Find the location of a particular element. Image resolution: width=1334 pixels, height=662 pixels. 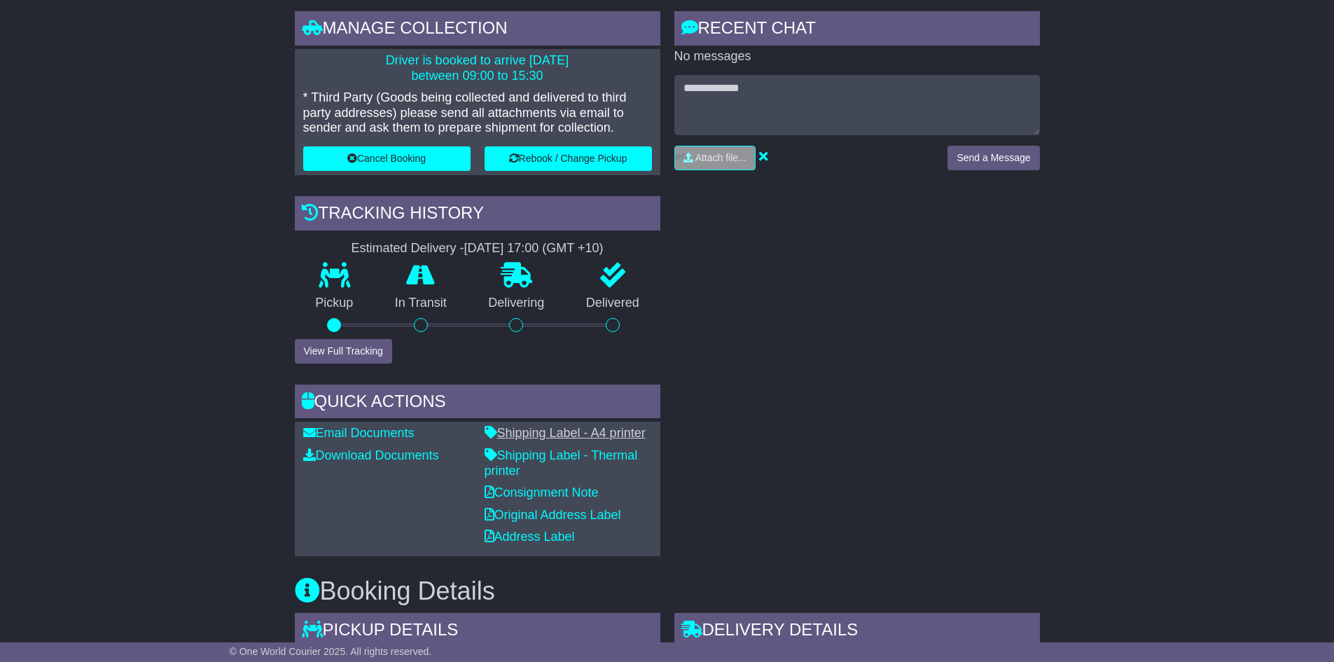

p: Delivered is located at coordinates (613, 303).